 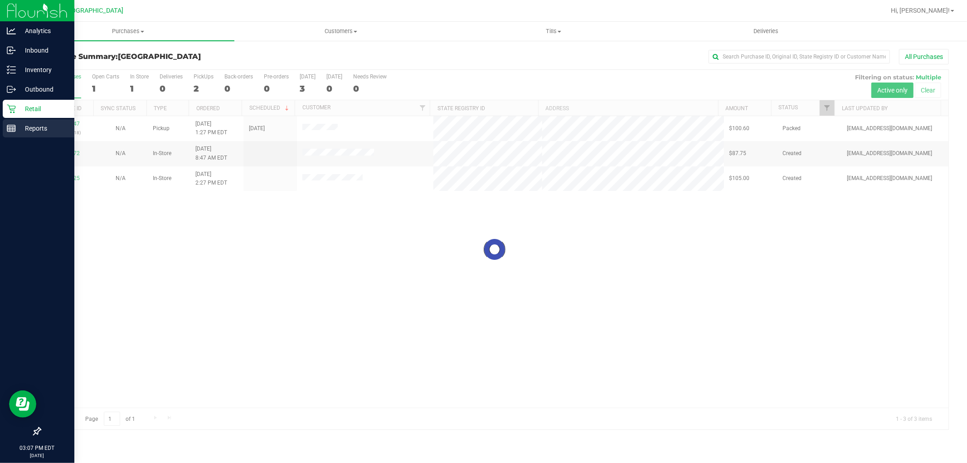 What do you see at coordinates (766, 31) in the screenshot?
I see `span: Deliveries` at bounding box center [766, 31].